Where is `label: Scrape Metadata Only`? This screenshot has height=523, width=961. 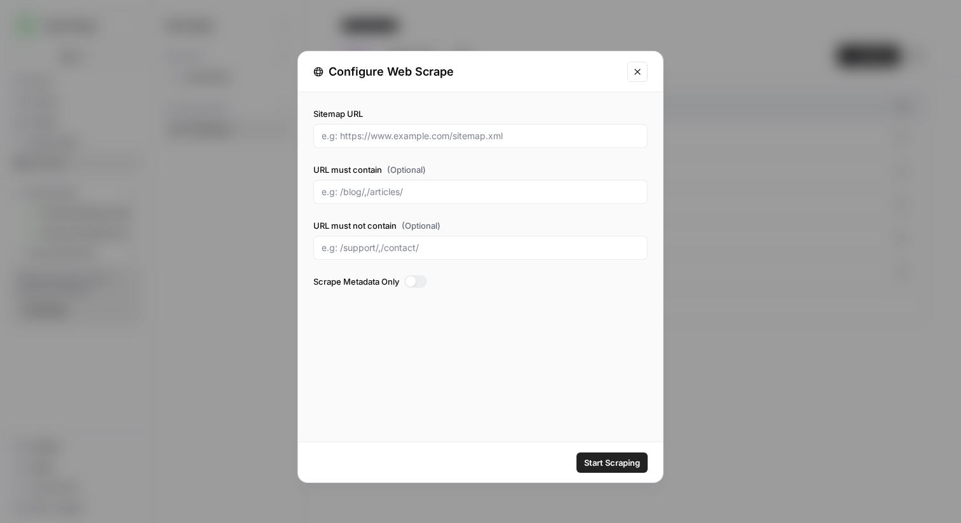 label: Scrape Metadata Only is located at coordinates (481, 282).